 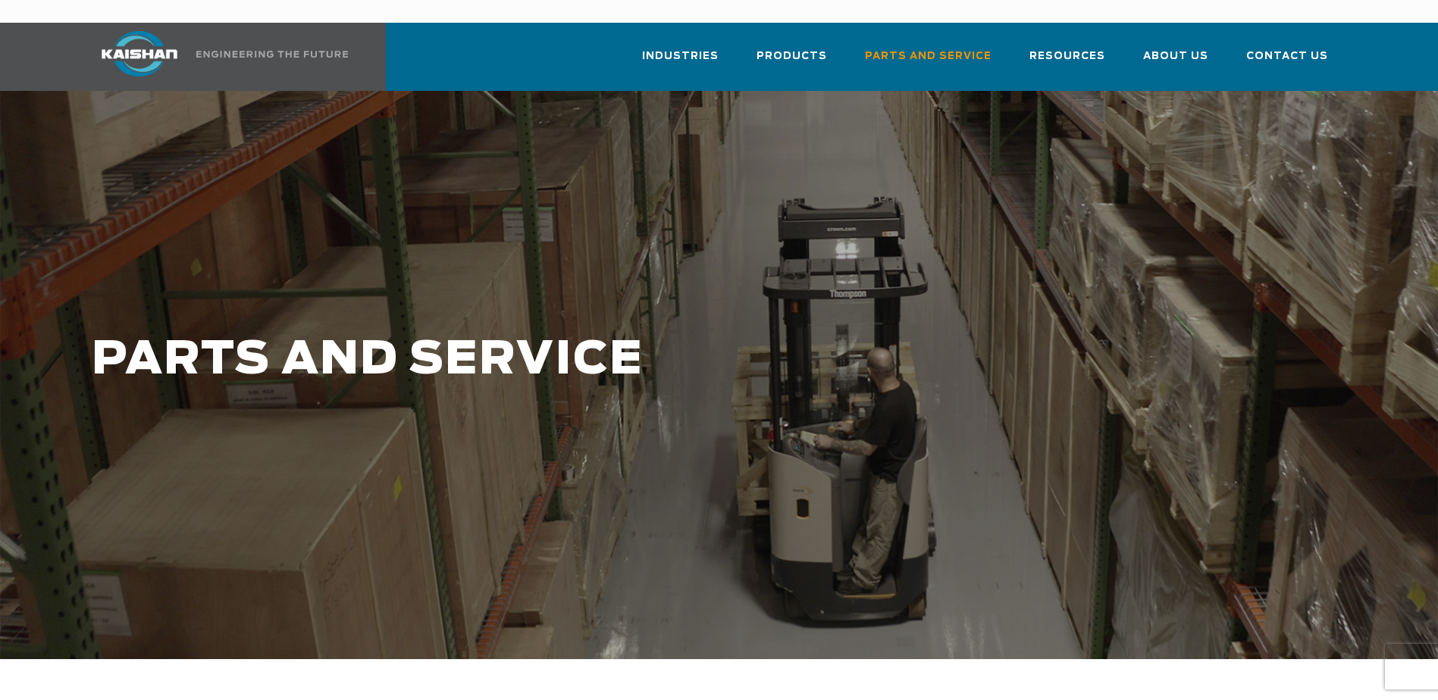 I want to click on a: Products, so click(x=791, y=62).